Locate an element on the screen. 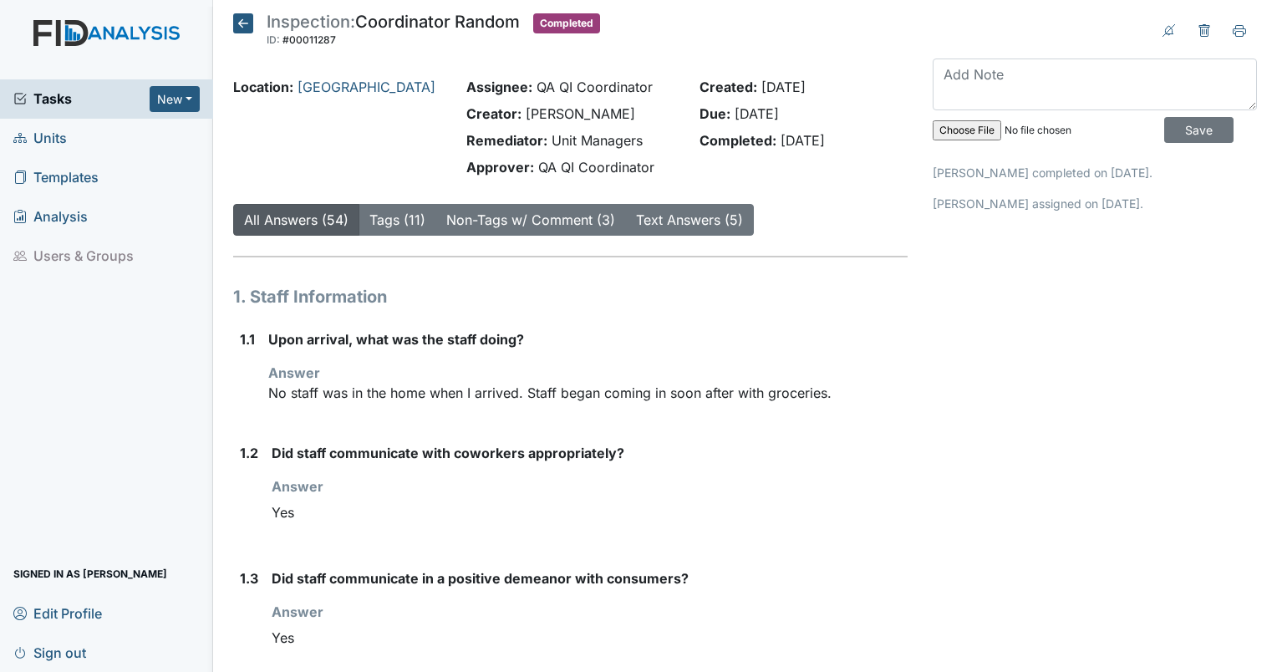 The image size is (1277, 672). button: Non-Tags w/ Comment (3) is located at coordinates (531, 220).